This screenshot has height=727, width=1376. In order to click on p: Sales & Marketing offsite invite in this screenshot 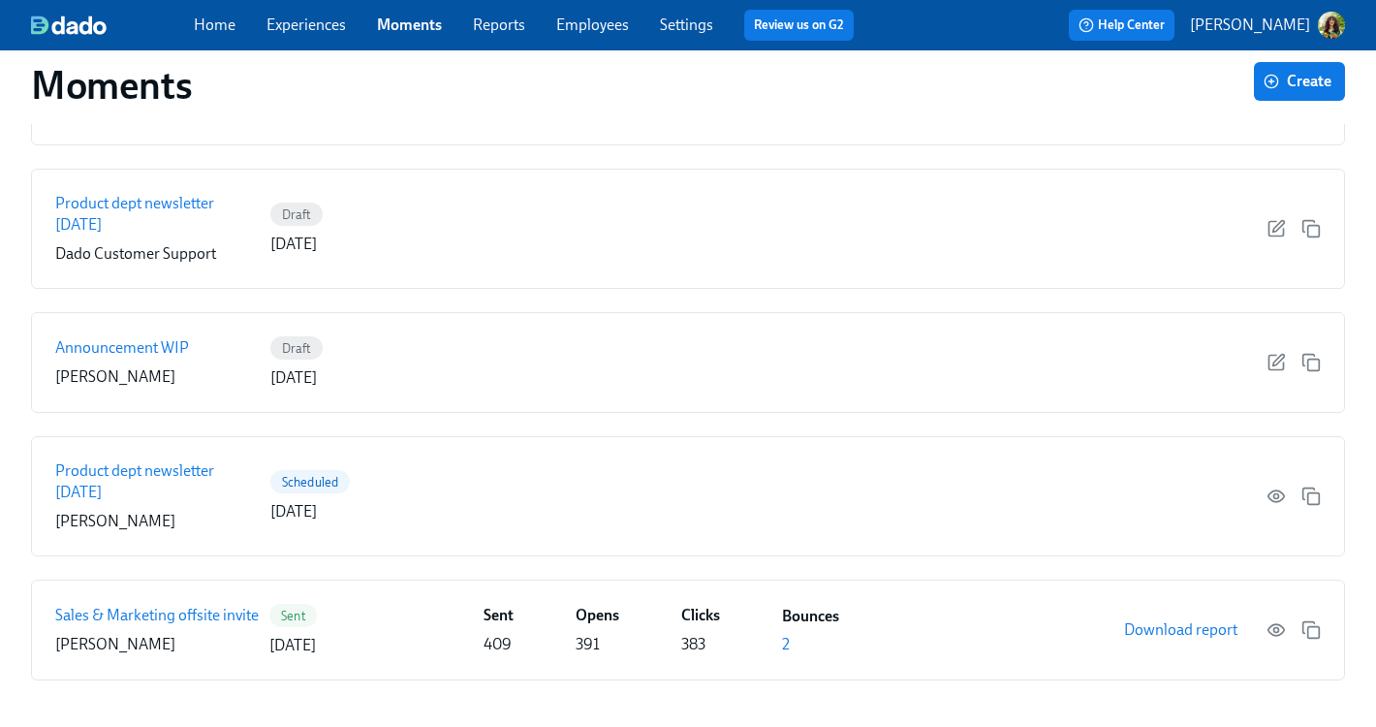, I will do `click(157, 615)`.